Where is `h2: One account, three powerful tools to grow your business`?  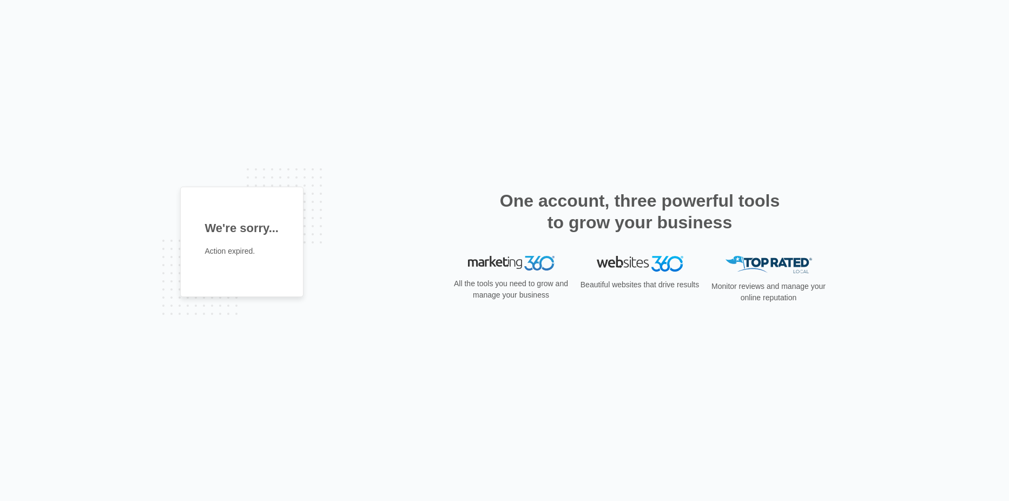
h2: One account, three powerful tools to grow your business is located at coordinates (640, 211).